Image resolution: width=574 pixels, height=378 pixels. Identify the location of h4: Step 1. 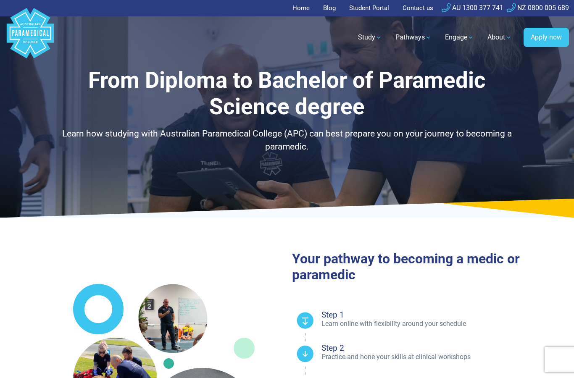
(445, 315).